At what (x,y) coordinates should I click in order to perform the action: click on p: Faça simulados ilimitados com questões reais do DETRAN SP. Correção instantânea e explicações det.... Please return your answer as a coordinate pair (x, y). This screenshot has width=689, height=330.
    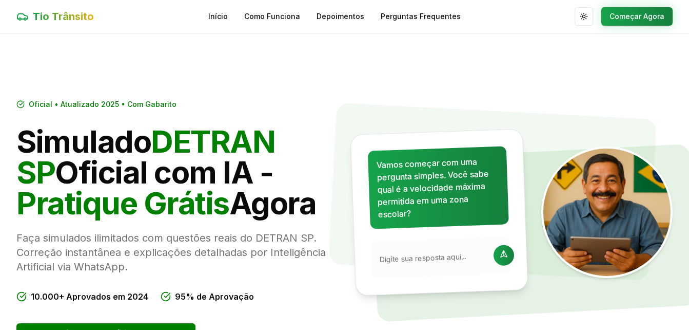
    Looking at the image, I should click on (177, 252).